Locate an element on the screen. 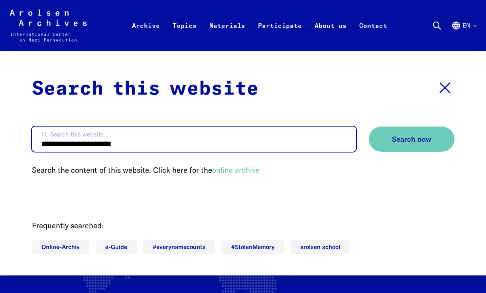  a: Topics is located at coordinates (185, 35).